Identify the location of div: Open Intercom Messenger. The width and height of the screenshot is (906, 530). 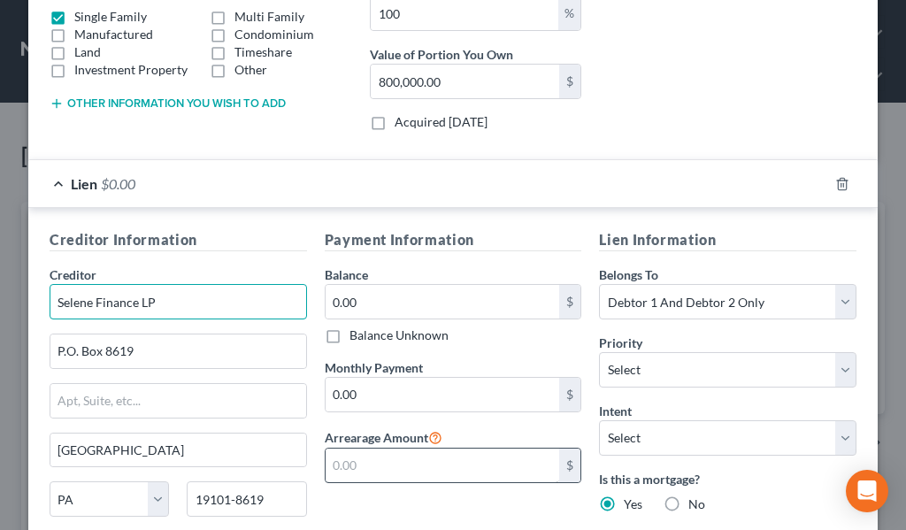
(867, 491).